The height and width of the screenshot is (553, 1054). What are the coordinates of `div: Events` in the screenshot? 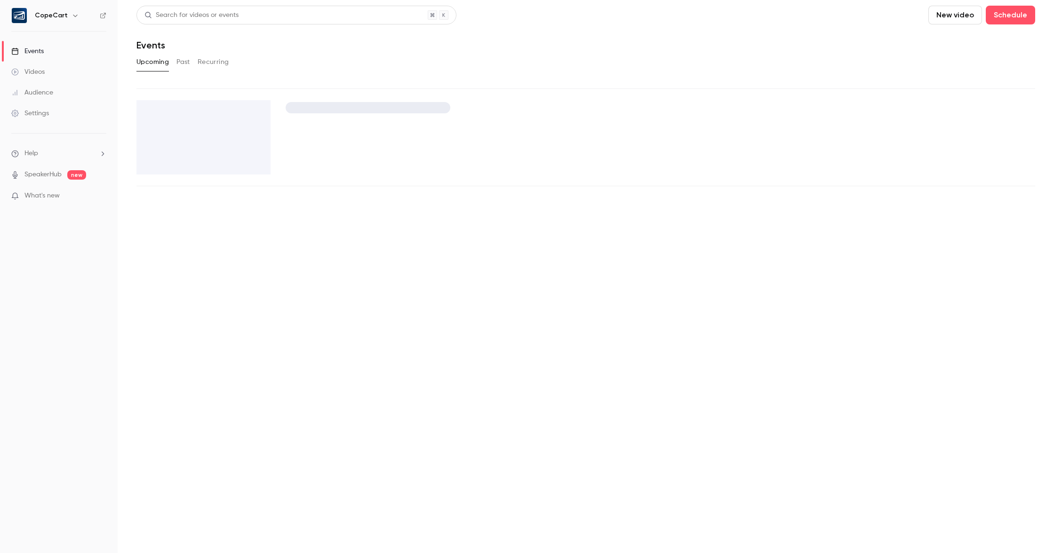 It's located at (27, 51).